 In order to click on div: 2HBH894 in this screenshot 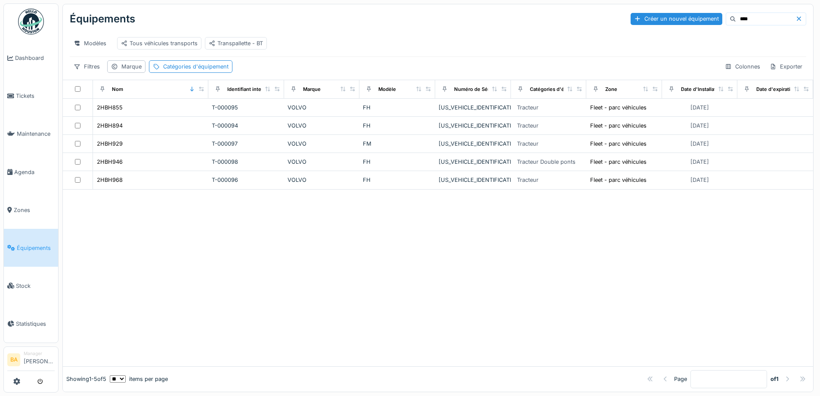, I will do `click(110, 125)`.